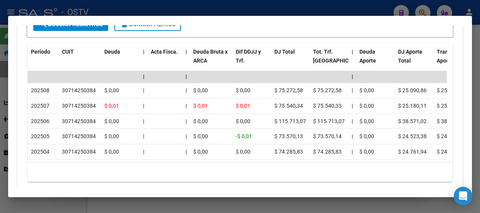 The width and height of the screenshot is (480, 213). I want to click on span: 202507, so click(40, 106).